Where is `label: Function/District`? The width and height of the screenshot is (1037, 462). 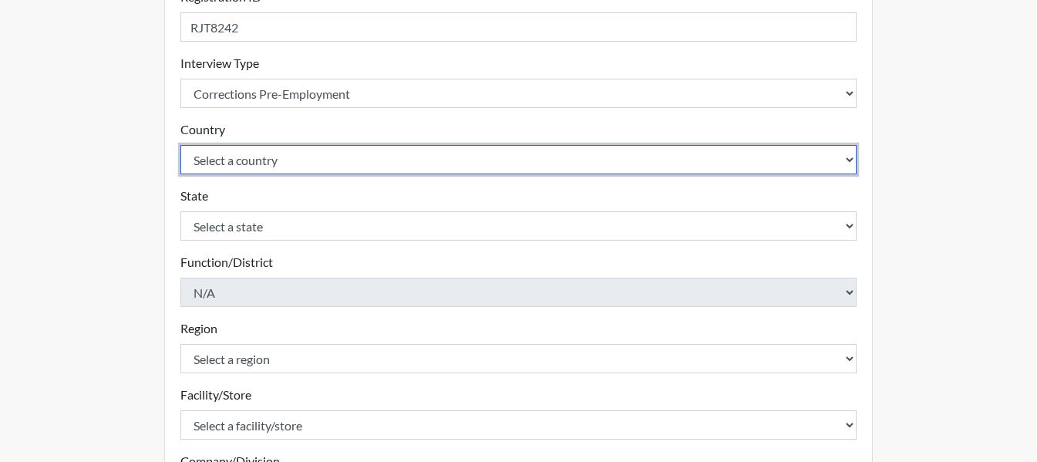
label: Function/District is located at coordinates (227, 262).